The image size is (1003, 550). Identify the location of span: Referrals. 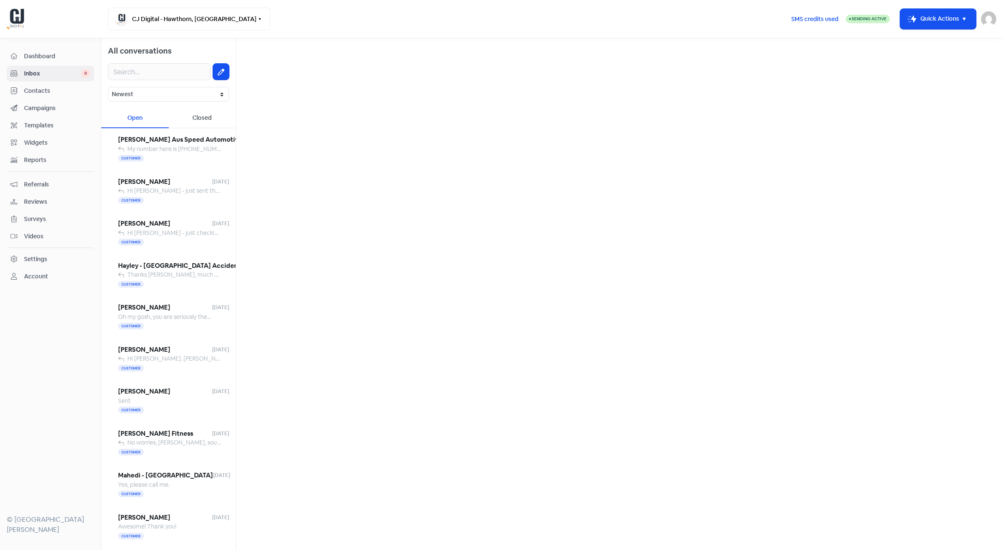
(57, 184).